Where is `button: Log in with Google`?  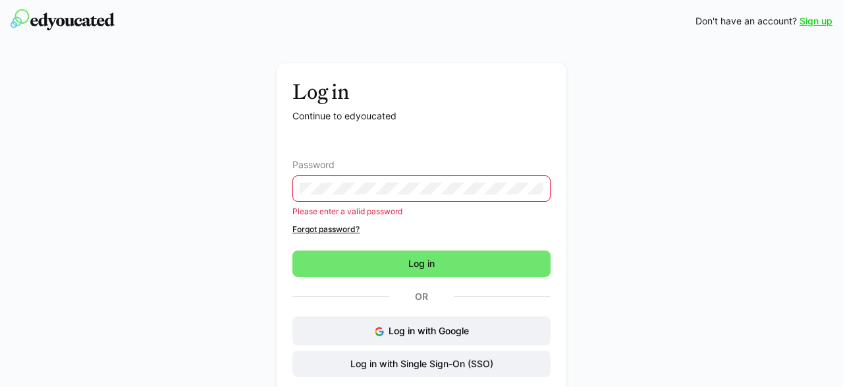
button: Log in with Google is located at coordinates (421, 331).